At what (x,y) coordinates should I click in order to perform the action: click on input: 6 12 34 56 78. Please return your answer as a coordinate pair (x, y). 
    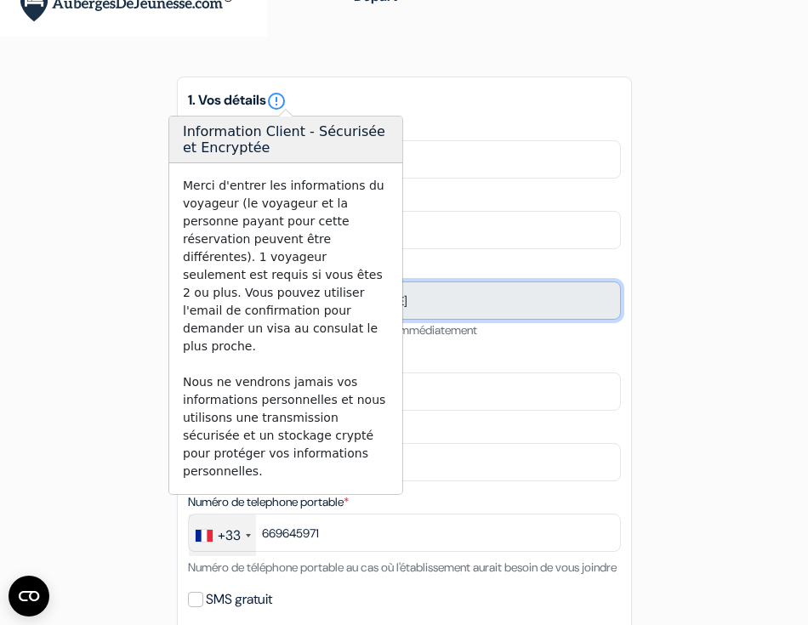
    Looking at the image, I should click on (404, 532).